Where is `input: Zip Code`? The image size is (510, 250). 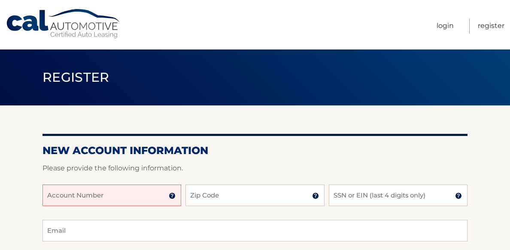
input: Zip Code is located at coordinates (255, 195).